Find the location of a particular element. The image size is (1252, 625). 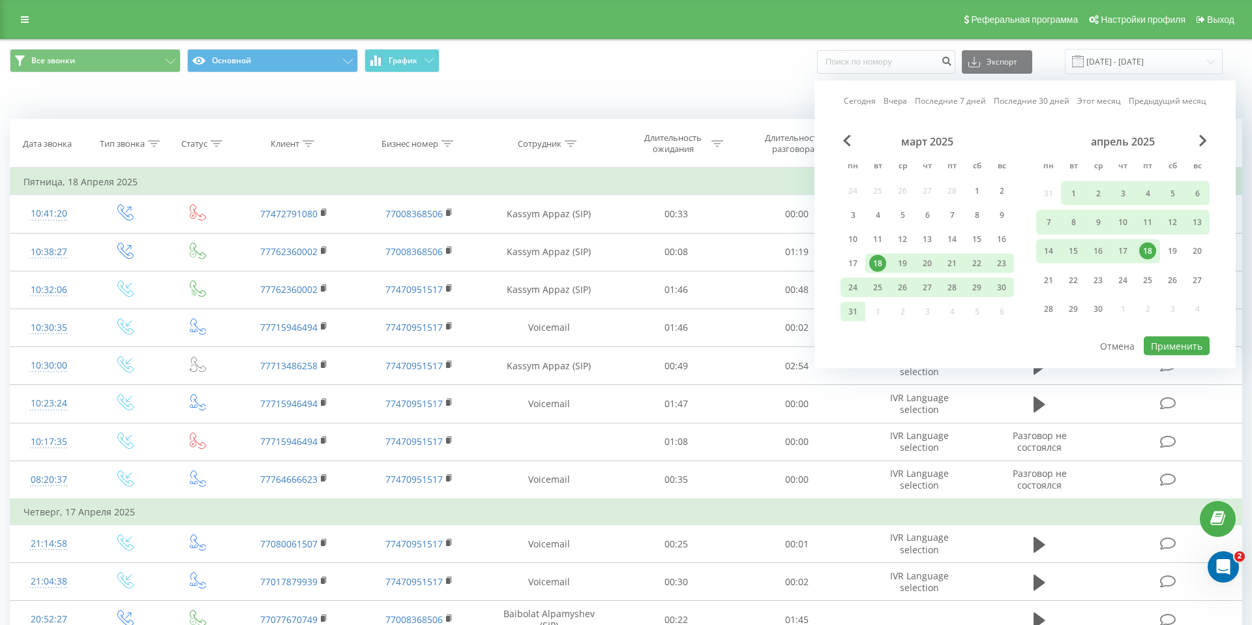

div: чт 24 апр. 2025 г. is located at coordinates (1123, 280).